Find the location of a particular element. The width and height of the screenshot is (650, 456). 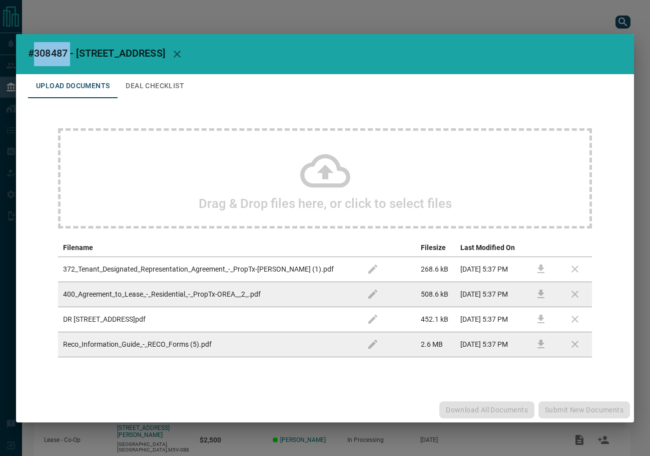

button: Upload Documents is located at coordinates (73, 86).